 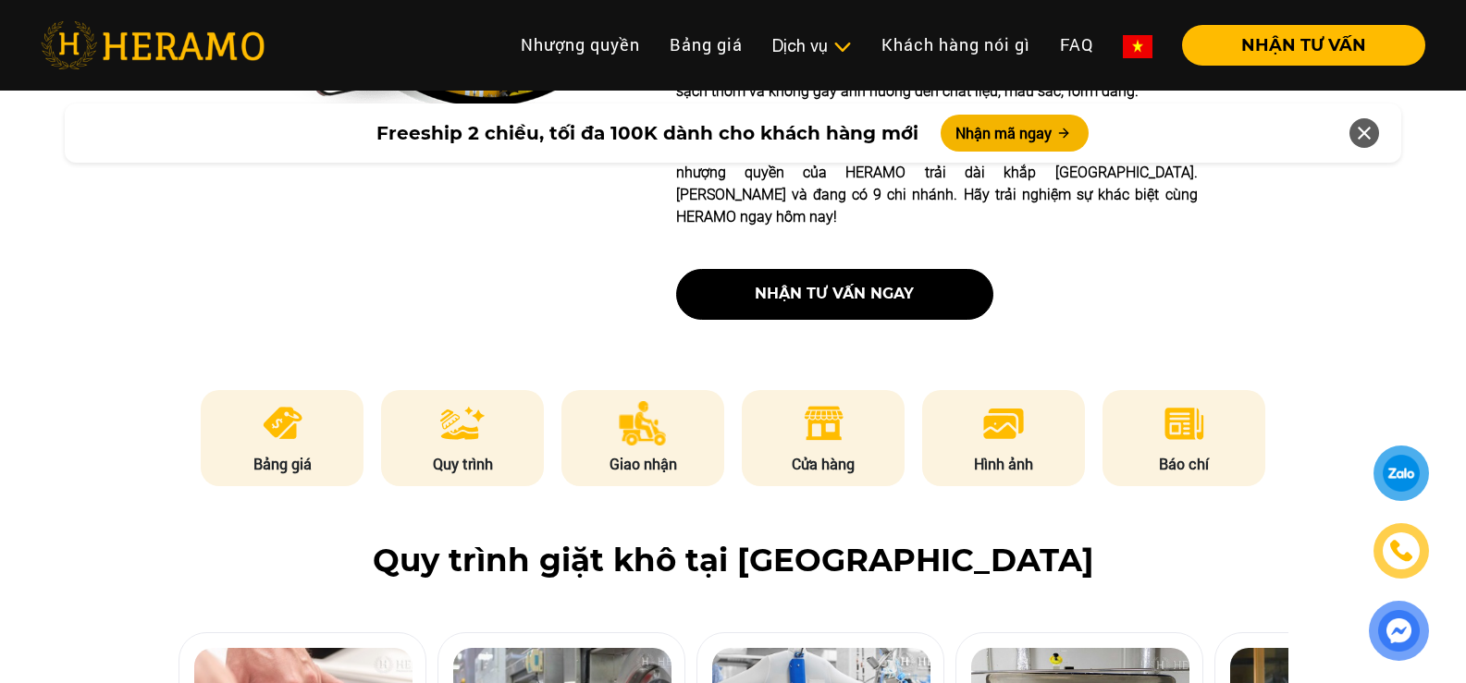 I want to click on div: Dịch vụ, so click(x=812, y=45).